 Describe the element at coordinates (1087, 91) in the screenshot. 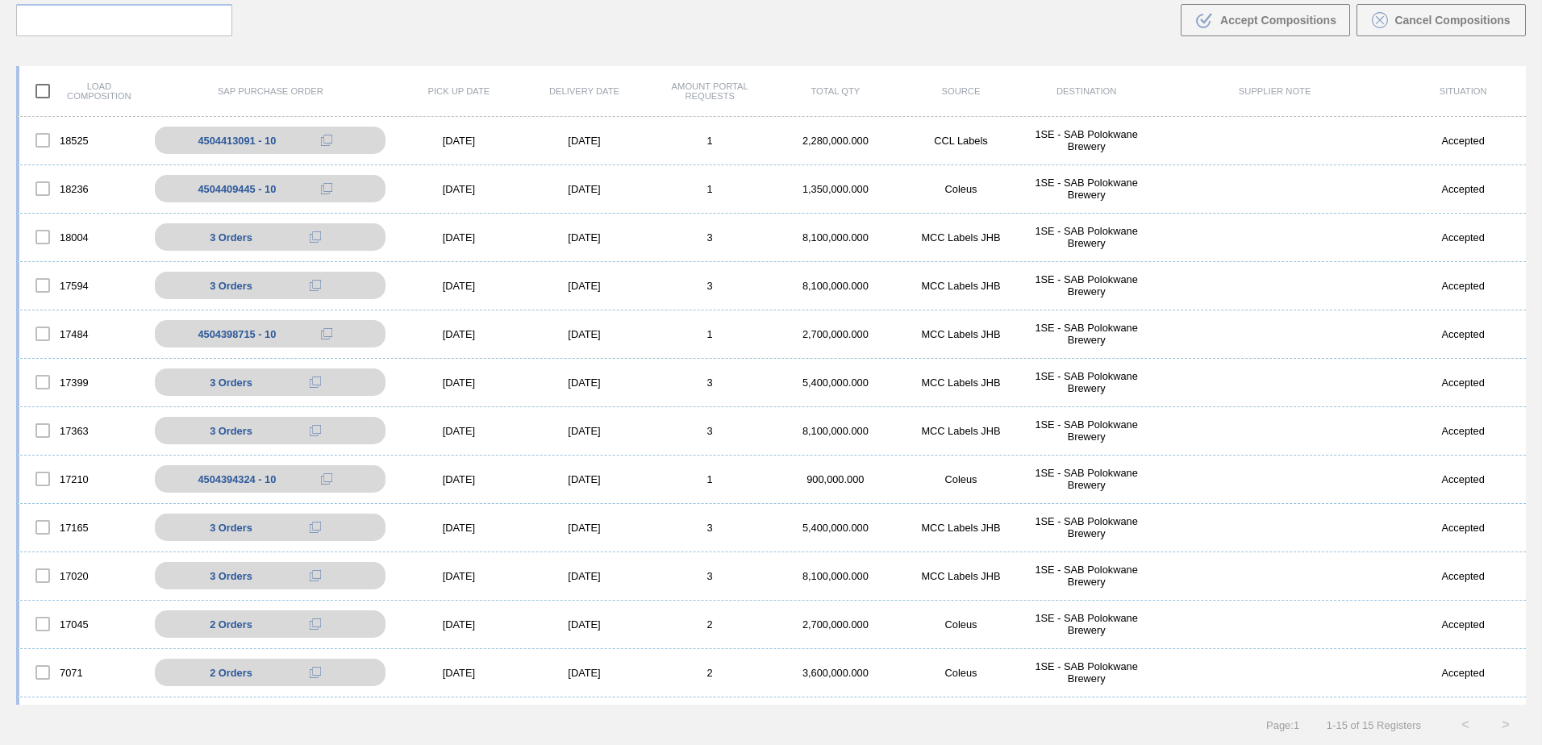

I see `div: Destination` at that location.